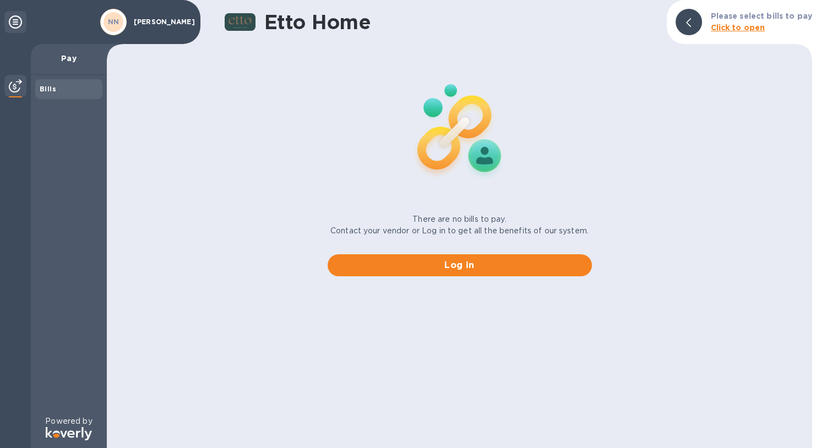 The image size is (821, 448). What do you see at coordinates (459, 225) in the screenshot?
I see `p: There are no bills to pay. Contact your vendor or Log in to get all the benefits of our system.` at bounding box center [459, 225].